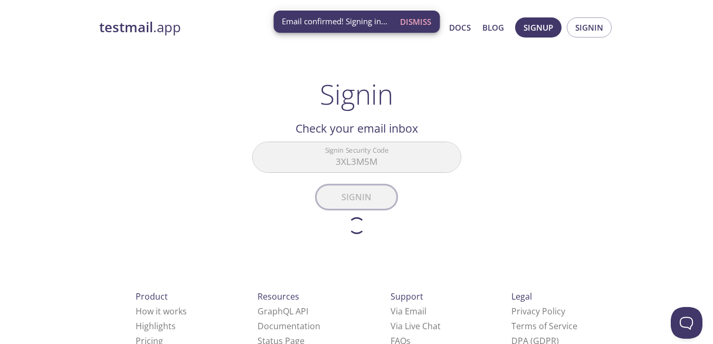  I want to click on h1: Signin, so click(356, 94).